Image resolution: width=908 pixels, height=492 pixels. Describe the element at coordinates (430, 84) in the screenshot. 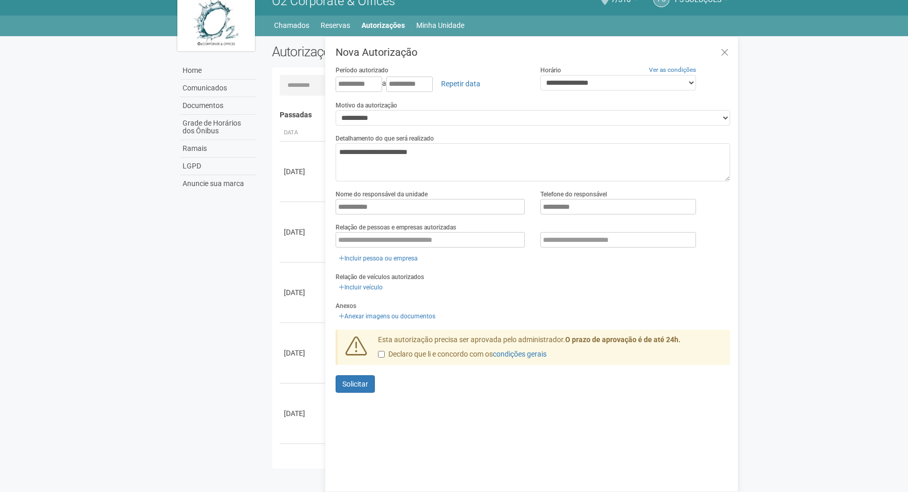

I see `div: a` at that location.